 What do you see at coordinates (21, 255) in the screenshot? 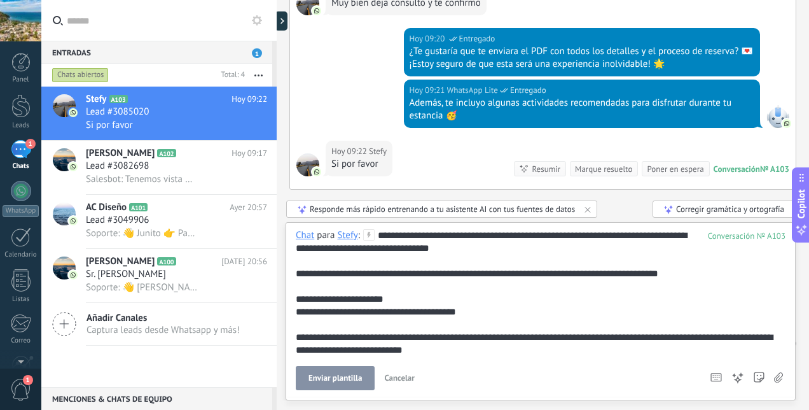
I see `div: Calendario` at bounding box center [21, 255].